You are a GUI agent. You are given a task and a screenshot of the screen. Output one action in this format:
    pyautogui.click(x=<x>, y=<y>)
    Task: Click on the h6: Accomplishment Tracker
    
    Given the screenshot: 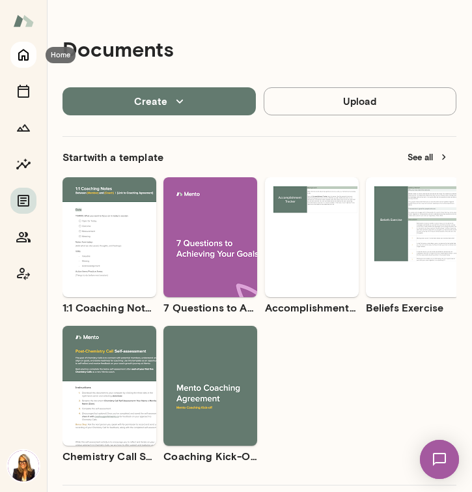 What is the action you would take?
    pyautogui.click(x=312, y=307)
    